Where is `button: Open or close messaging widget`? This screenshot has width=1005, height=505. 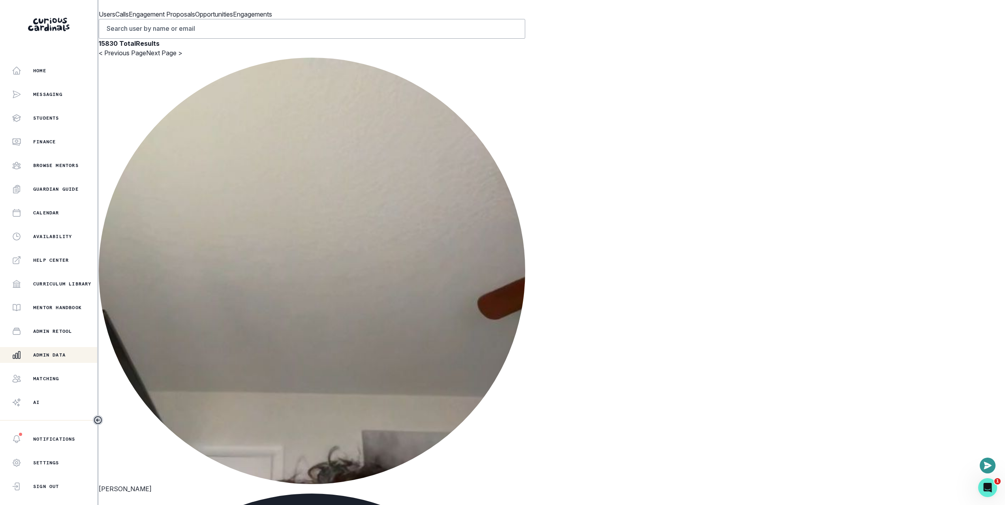
button: Open or close messaging widget is located at coordinates (988, 466).